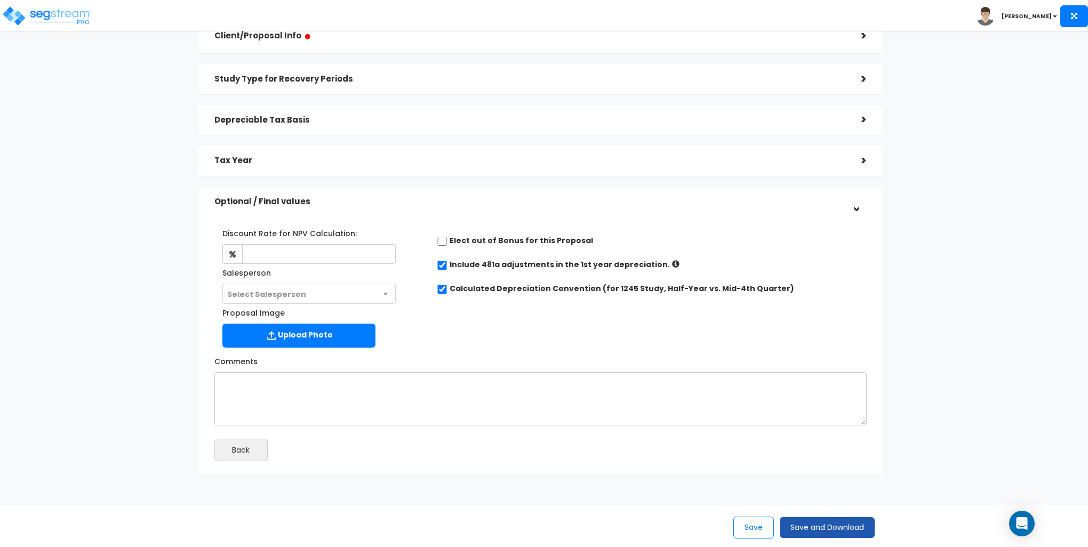 The image size is (1088, 547). I want to click on i: If checked: Increased depreciation = Aggregated Post-Study (up to Tax Year) – Prior Accumulated D..., so click(676, 264).